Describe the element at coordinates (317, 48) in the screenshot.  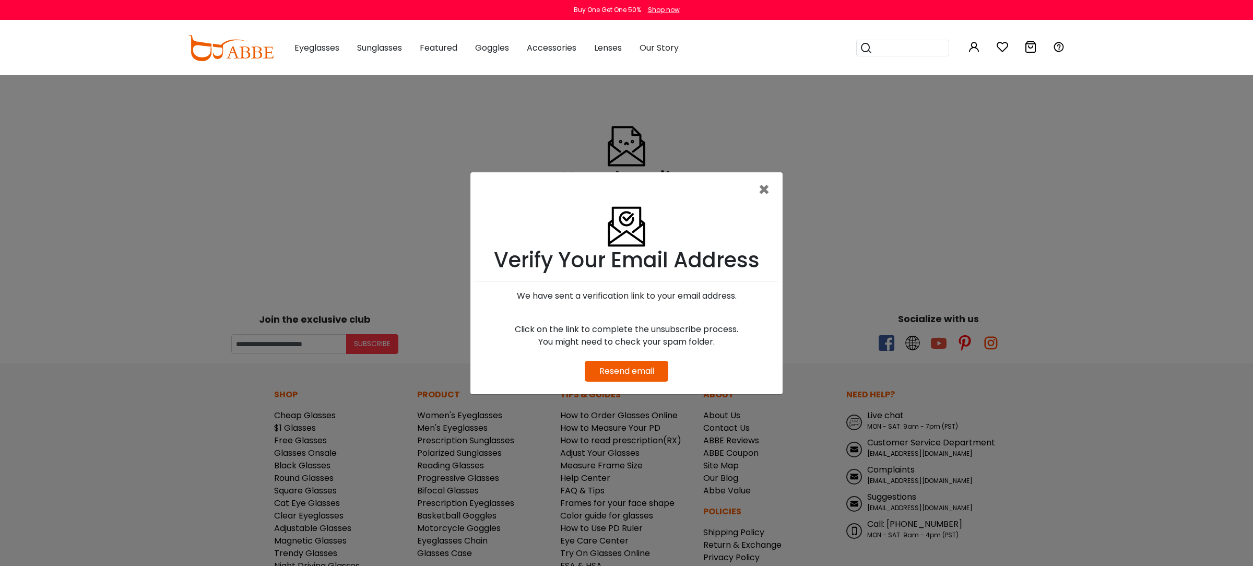
I see `span: Eyeglasses` at that location.